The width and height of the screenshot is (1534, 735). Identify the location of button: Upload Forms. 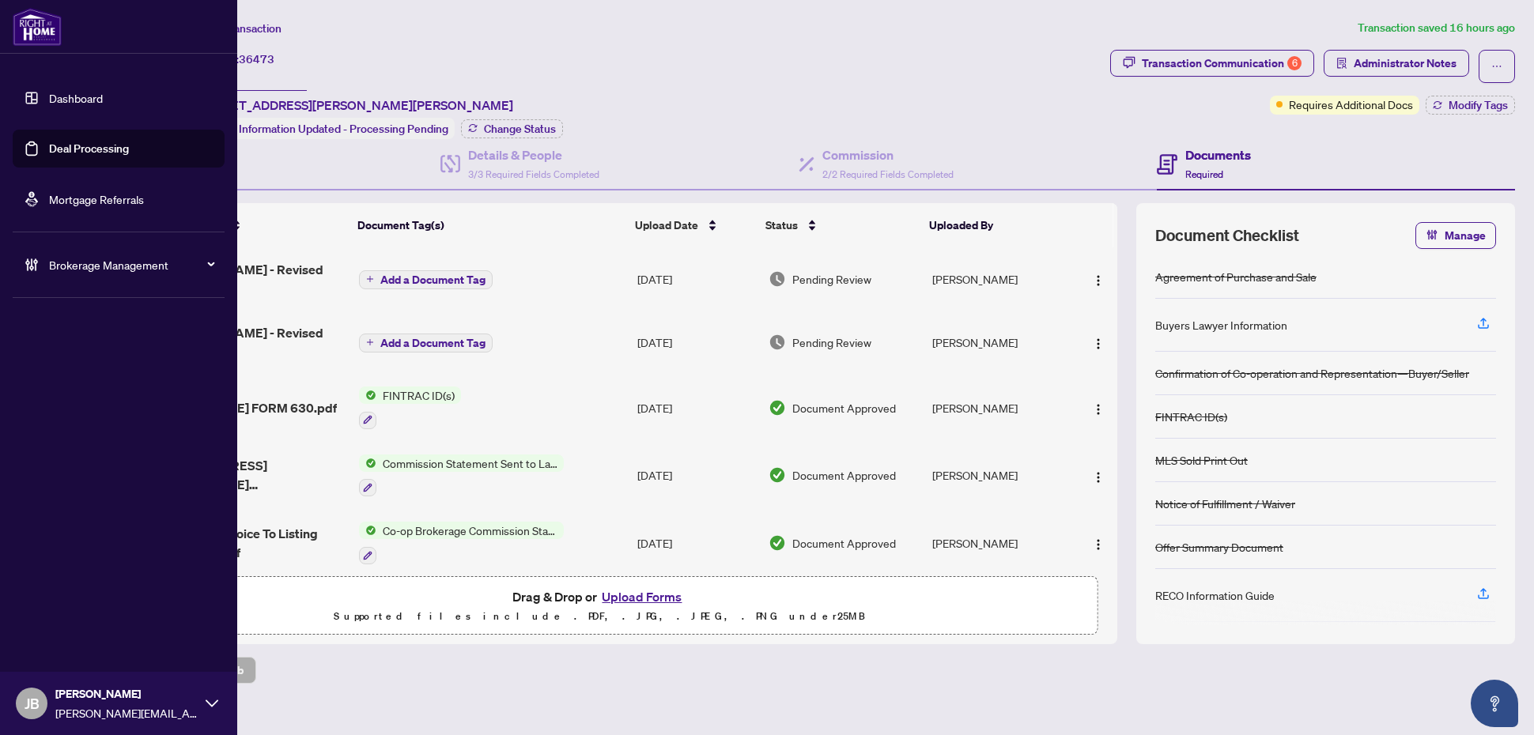
(641, 597).